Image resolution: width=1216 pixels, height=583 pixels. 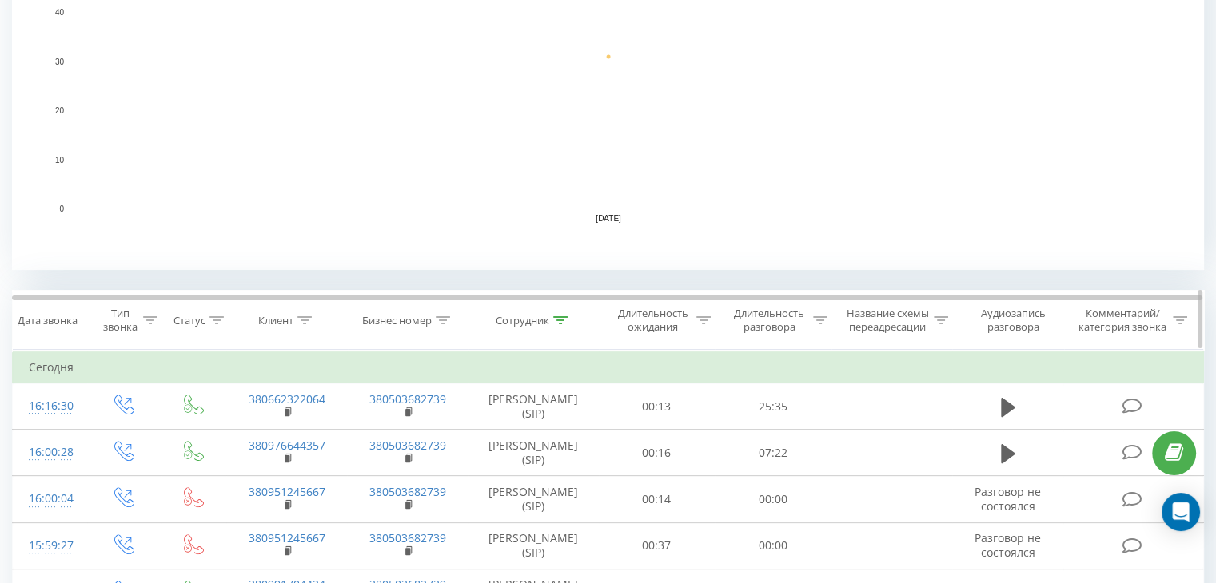 I want to click on text: 20, so click(x=60, y=110).